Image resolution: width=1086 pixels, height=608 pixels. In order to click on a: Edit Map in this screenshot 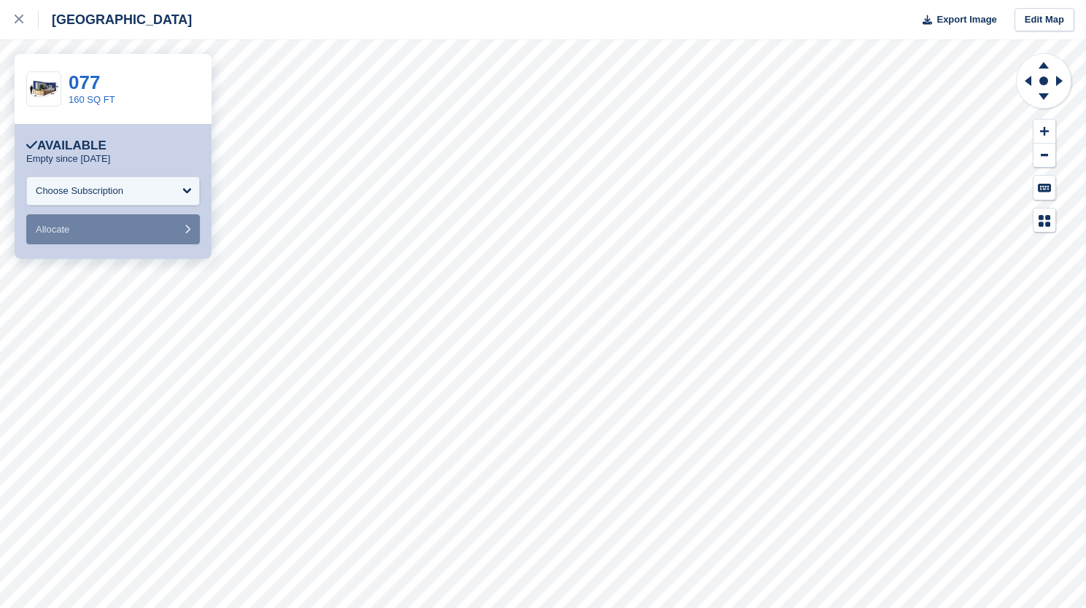, I will do `click(1044, 20)`.